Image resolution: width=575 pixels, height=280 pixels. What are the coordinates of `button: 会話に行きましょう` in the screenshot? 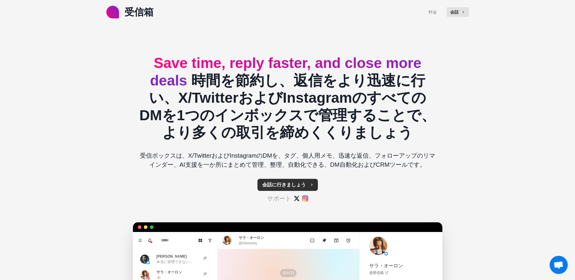 It's located at (288, 185).